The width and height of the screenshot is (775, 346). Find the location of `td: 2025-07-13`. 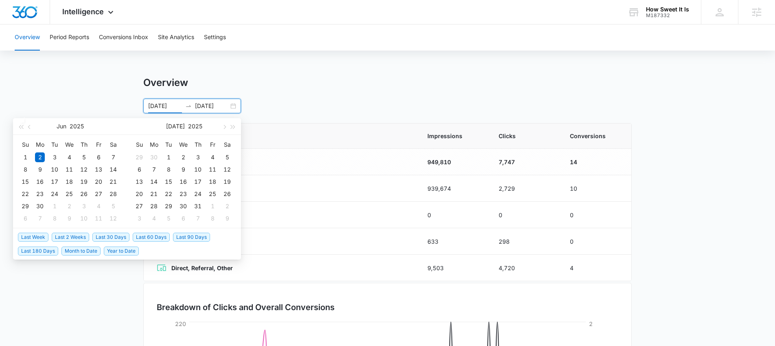

td: 2025-07-13 is located at coordinates (139, 182).